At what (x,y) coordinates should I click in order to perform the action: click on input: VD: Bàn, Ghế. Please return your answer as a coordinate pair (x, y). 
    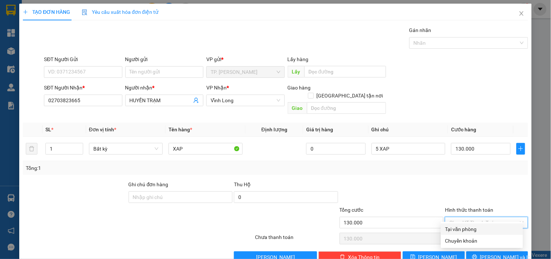
    Looking at the image, I should click on (205, 149).